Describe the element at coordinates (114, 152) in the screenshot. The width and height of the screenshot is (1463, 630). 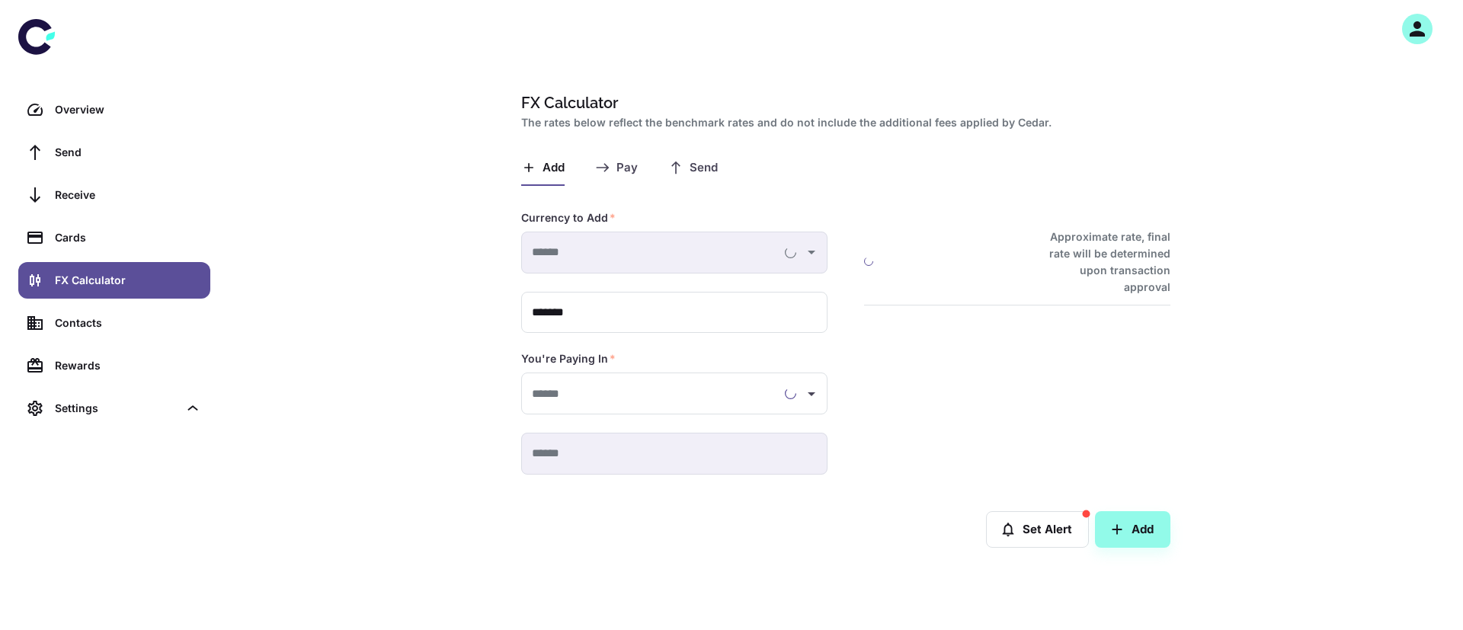
I see `a: Send` at that location.